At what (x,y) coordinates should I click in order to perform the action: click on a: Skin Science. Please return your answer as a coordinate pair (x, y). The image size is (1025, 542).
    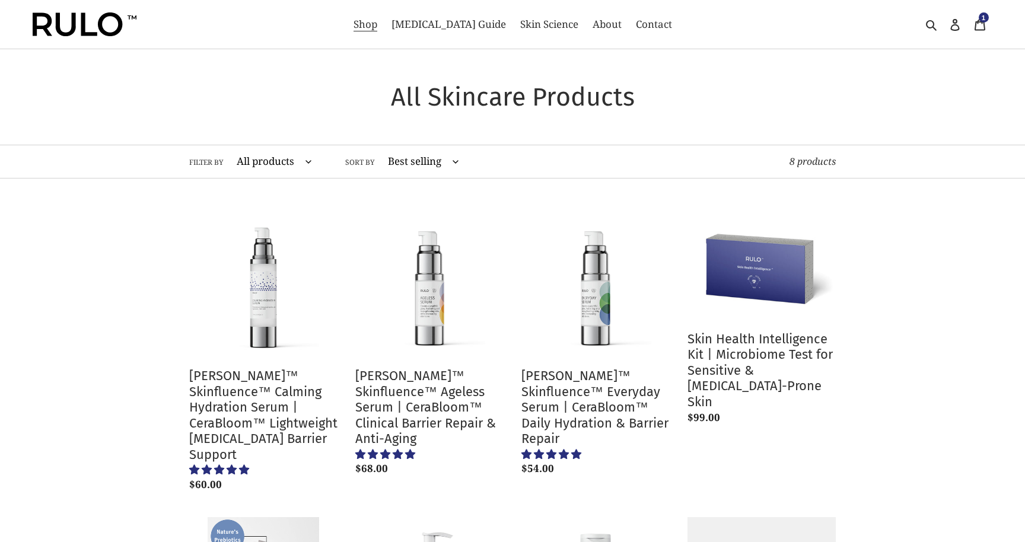
    Looking at the image, I should click on (549, 24).